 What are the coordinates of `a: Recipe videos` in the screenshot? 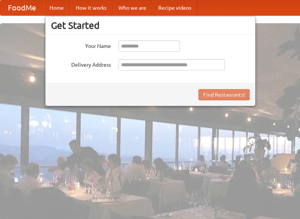 It's located at (174, 8).